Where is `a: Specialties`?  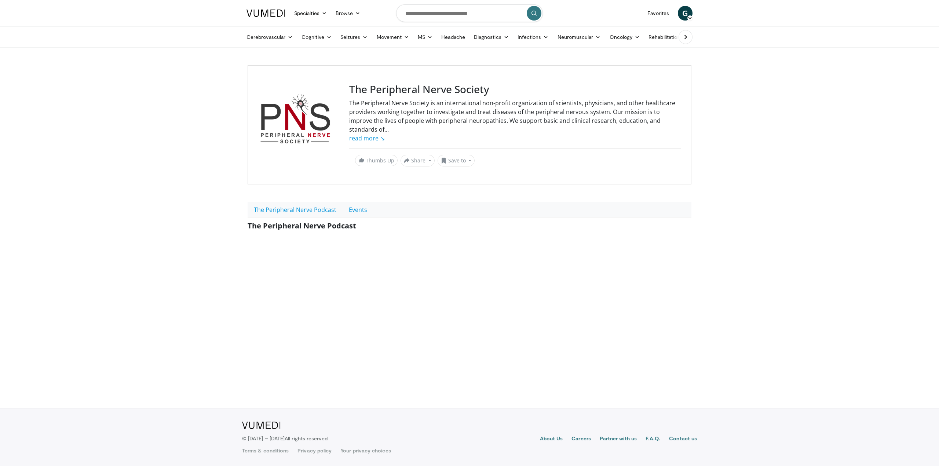
a: Specialties is located at coordinates (310, 13).